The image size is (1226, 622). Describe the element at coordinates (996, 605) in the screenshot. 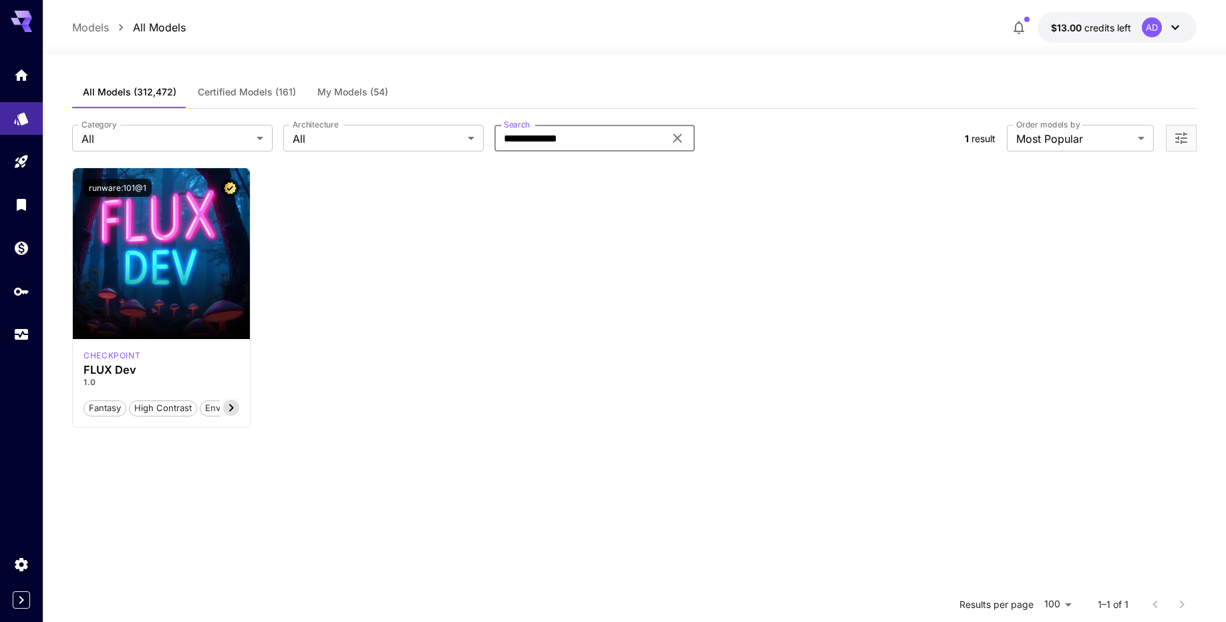

I see `p: Results per page` at that location.